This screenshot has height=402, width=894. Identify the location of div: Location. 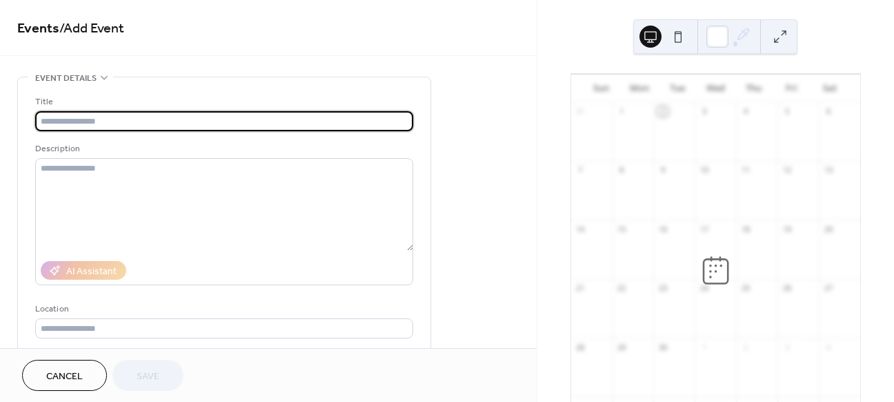
(223, 309).